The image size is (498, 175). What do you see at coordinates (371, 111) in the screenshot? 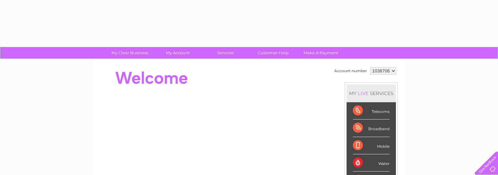
I see `div: Telecoms` at bounding box center [371, 111].